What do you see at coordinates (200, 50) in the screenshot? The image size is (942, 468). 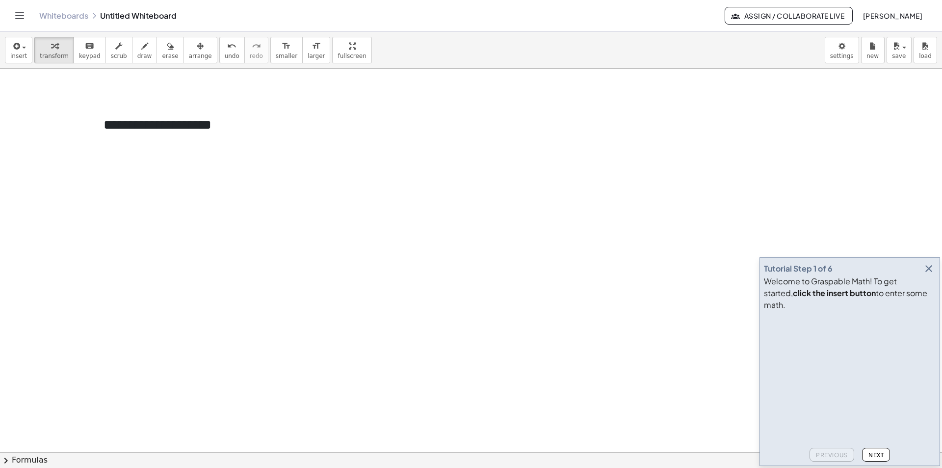 I see `button: arrange` at bounding box center [200, 50].